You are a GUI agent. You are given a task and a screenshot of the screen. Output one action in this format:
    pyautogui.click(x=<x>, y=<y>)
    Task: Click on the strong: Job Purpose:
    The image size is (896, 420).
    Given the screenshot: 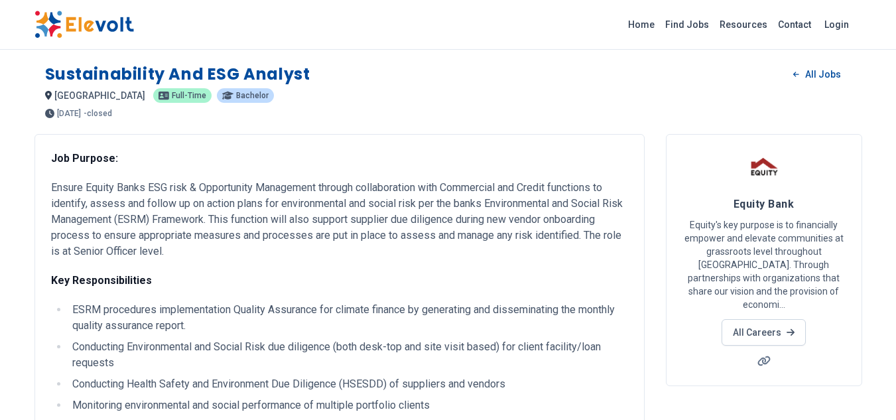 What is the action you would take?
    pyautogui.click(x=84, y=158)
    